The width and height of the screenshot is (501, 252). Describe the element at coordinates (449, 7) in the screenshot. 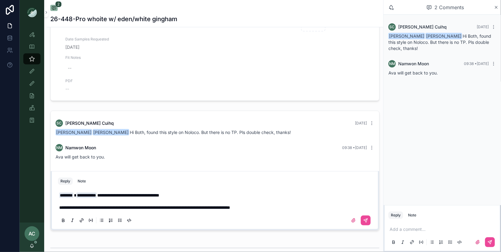

I see `span: 2 Comments` at that location.